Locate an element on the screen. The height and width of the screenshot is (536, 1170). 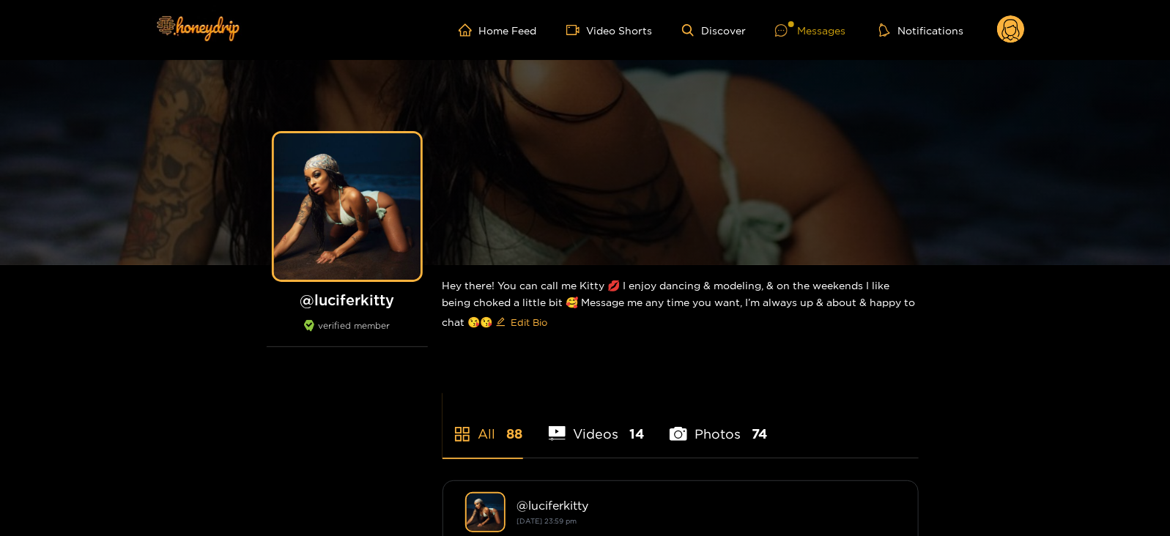
div: verified member is located at coordinates (347, 333).